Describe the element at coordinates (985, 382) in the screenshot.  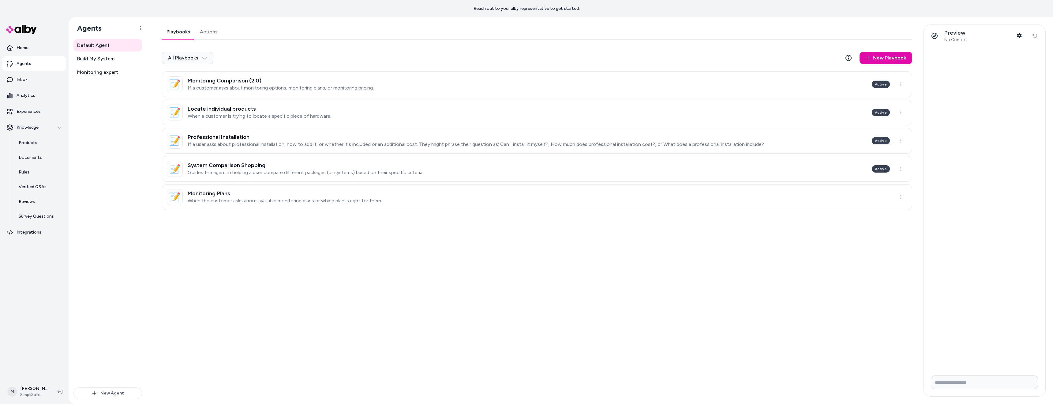
I see `input: Write your prompt here` at that location.